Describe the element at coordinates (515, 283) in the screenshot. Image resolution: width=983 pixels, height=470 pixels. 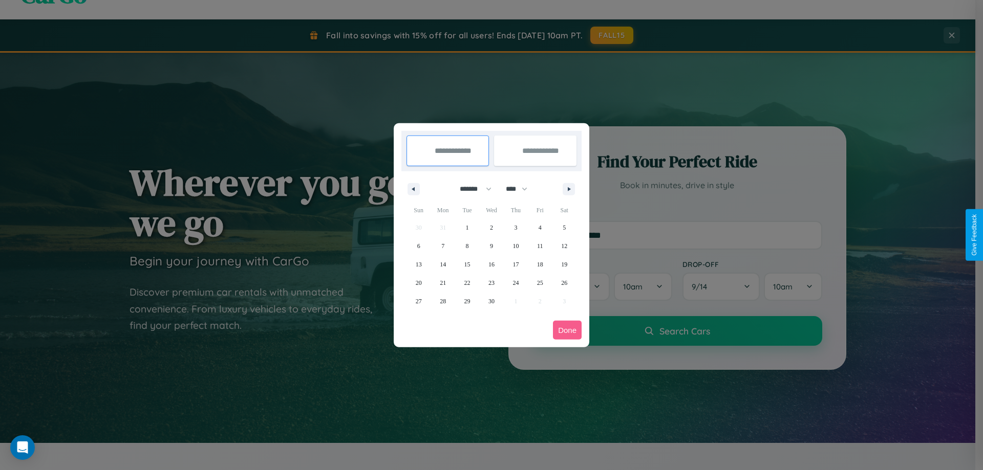
I see `button: 24` at that location.